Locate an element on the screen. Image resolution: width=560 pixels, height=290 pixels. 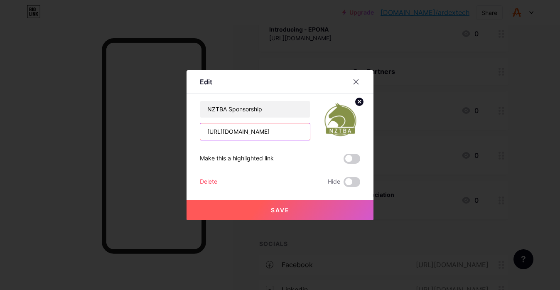
div: Delete is located at coordinates (209, 182).